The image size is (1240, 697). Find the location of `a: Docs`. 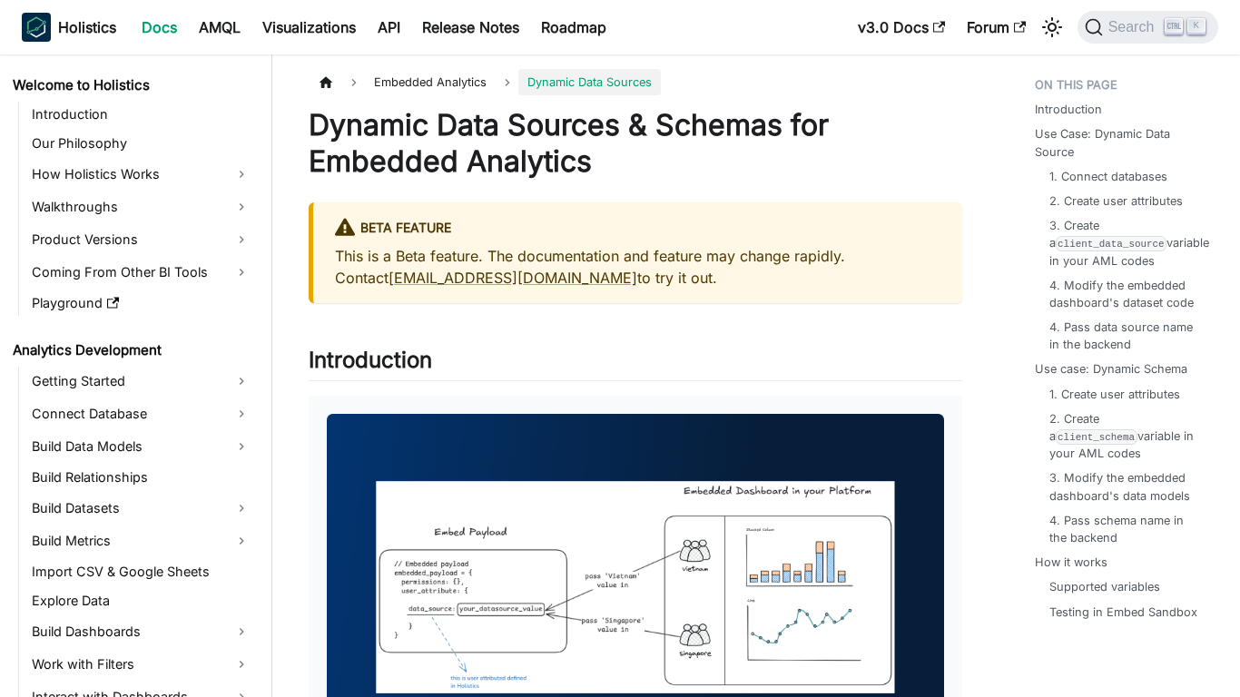

a: Docs is located at coordinates (159, 27).